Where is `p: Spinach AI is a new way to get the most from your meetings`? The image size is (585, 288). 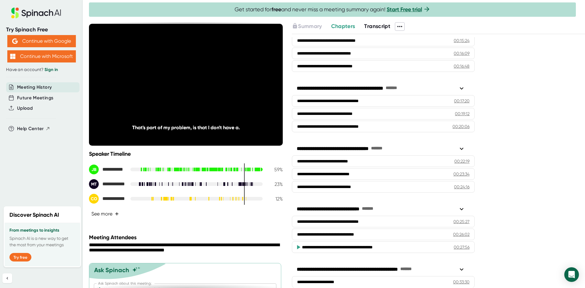
p: Spinach AI is a new way to get the most from your meetings is located at coordinates (42, 241).